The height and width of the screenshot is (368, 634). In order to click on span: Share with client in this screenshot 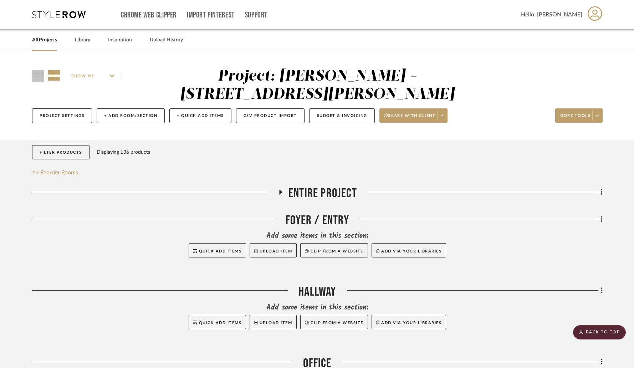, I will do `click(410, 118)`.